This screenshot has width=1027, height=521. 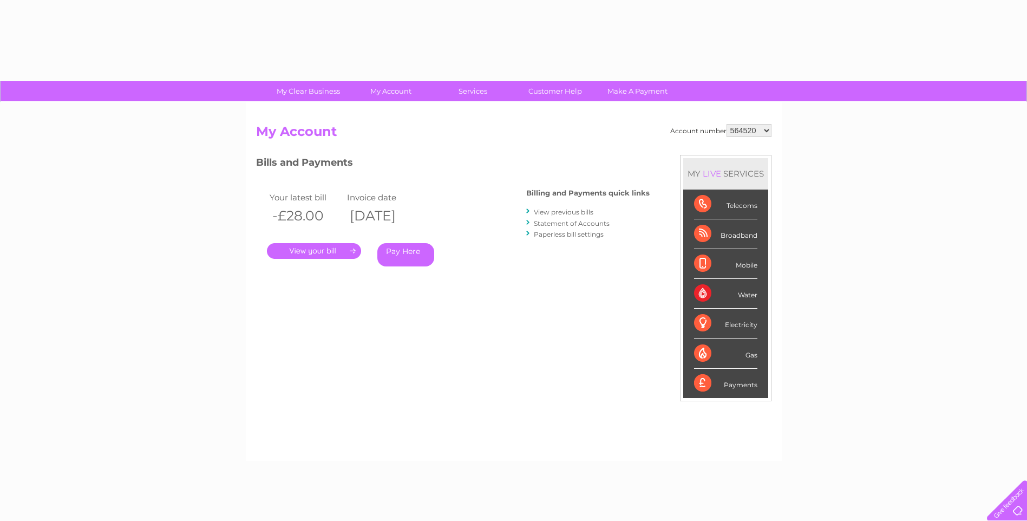 What do you see at coordinates (637, 91) in the screenshot?
I see `a: Make A Payment` at bounding box center [637, 91].